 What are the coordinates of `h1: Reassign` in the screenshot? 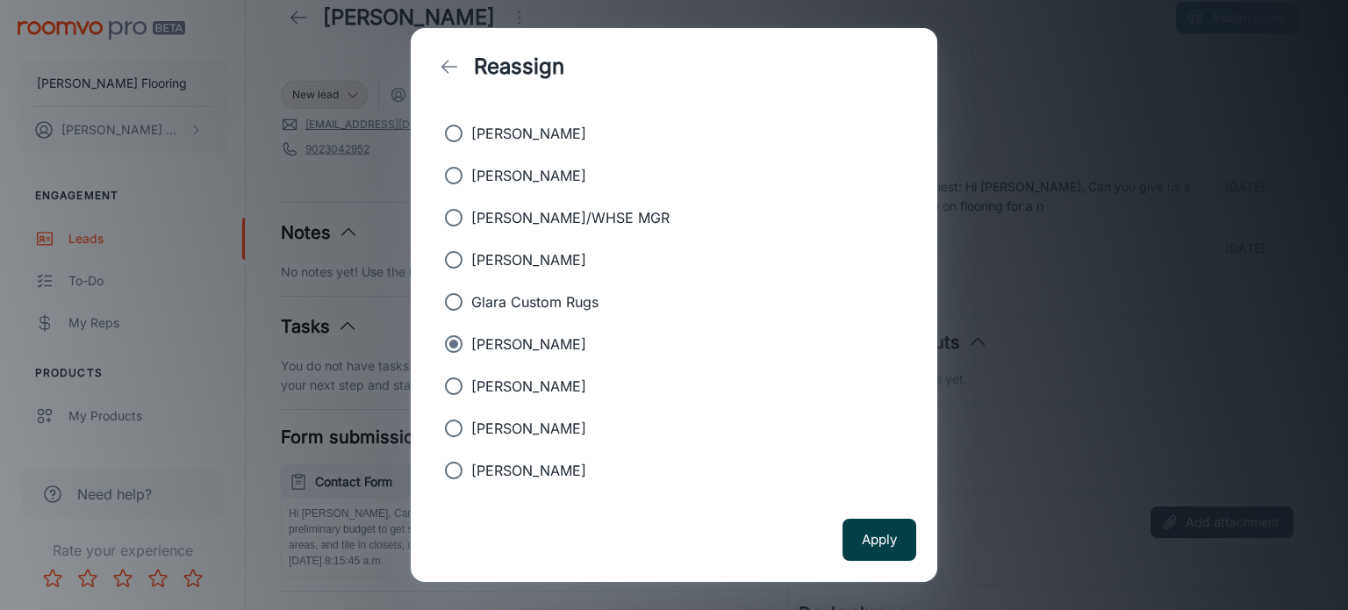 It's located at (519, 67).